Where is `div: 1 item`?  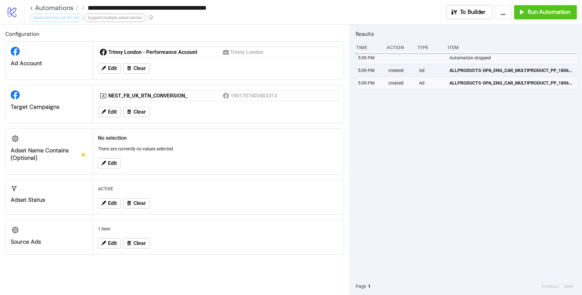
div: 1 item is located at coordinates (218, 229).